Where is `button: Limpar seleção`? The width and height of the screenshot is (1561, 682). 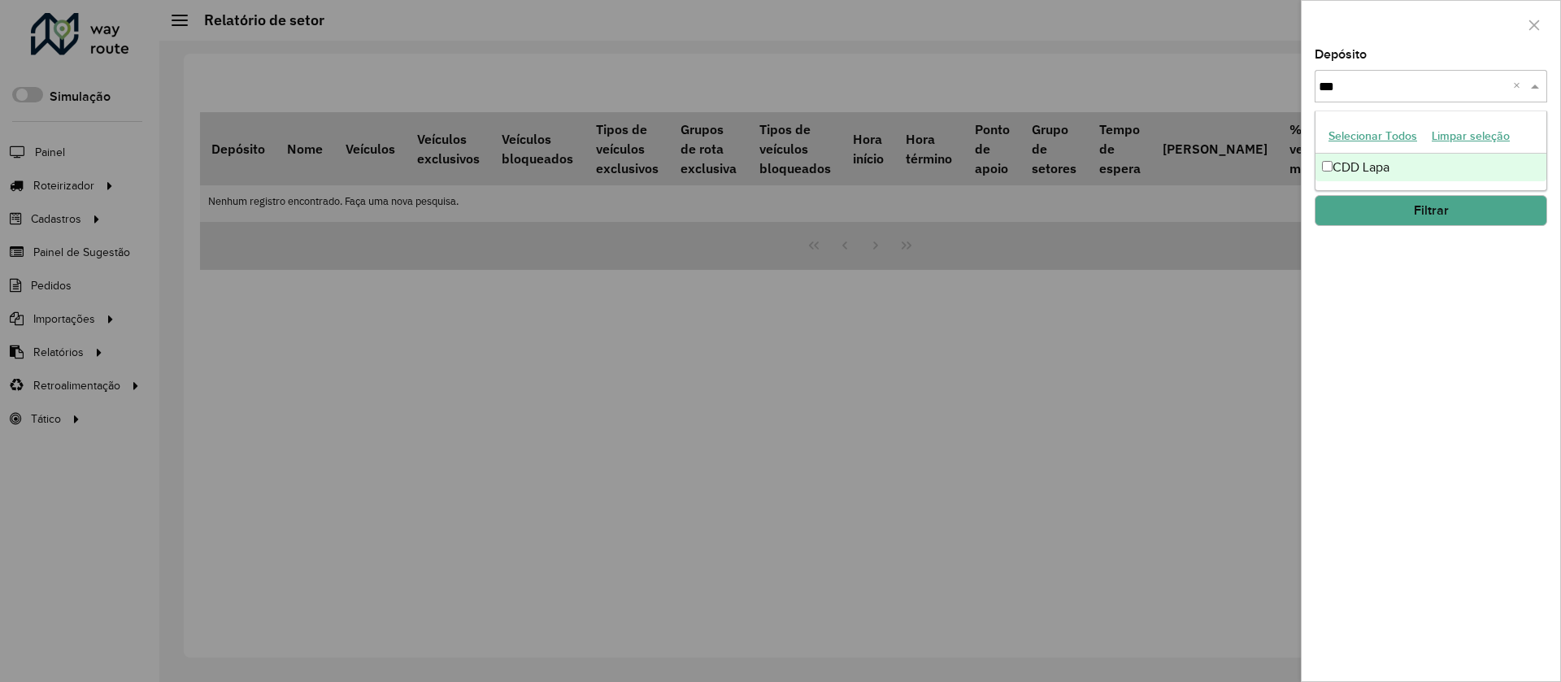
button: Limpar seleção is located at coordinates (1470, 136).